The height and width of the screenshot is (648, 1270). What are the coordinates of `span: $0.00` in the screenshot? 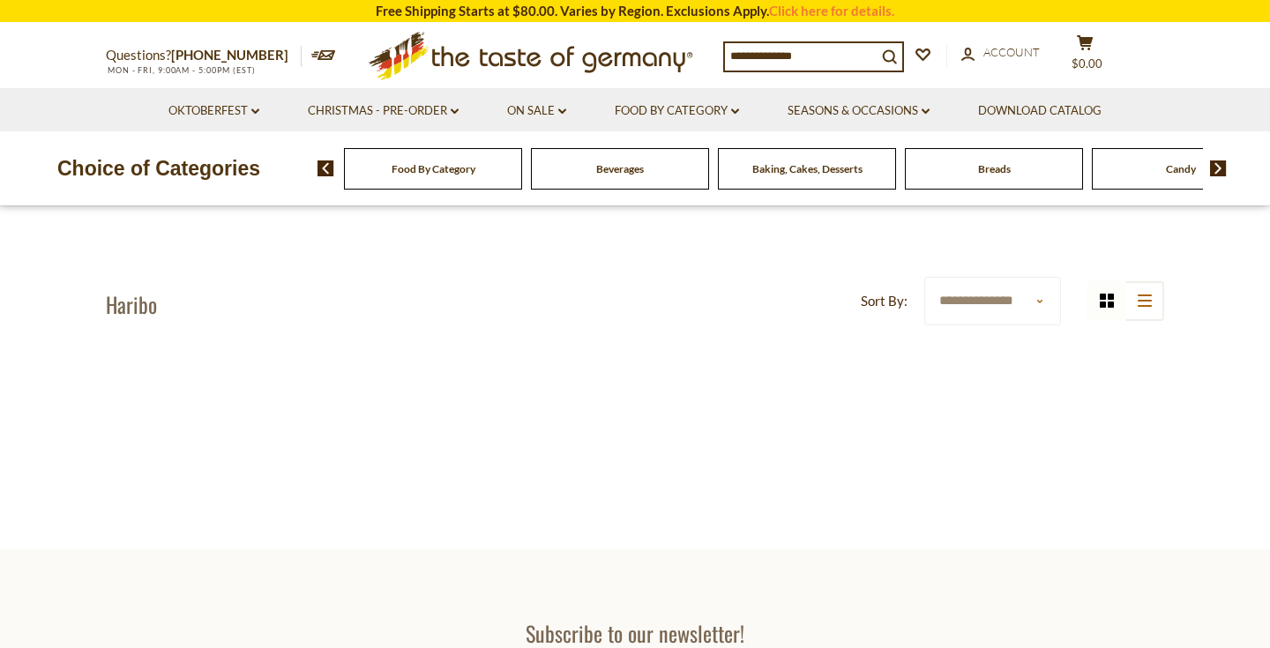 It's located at (1087, 63).